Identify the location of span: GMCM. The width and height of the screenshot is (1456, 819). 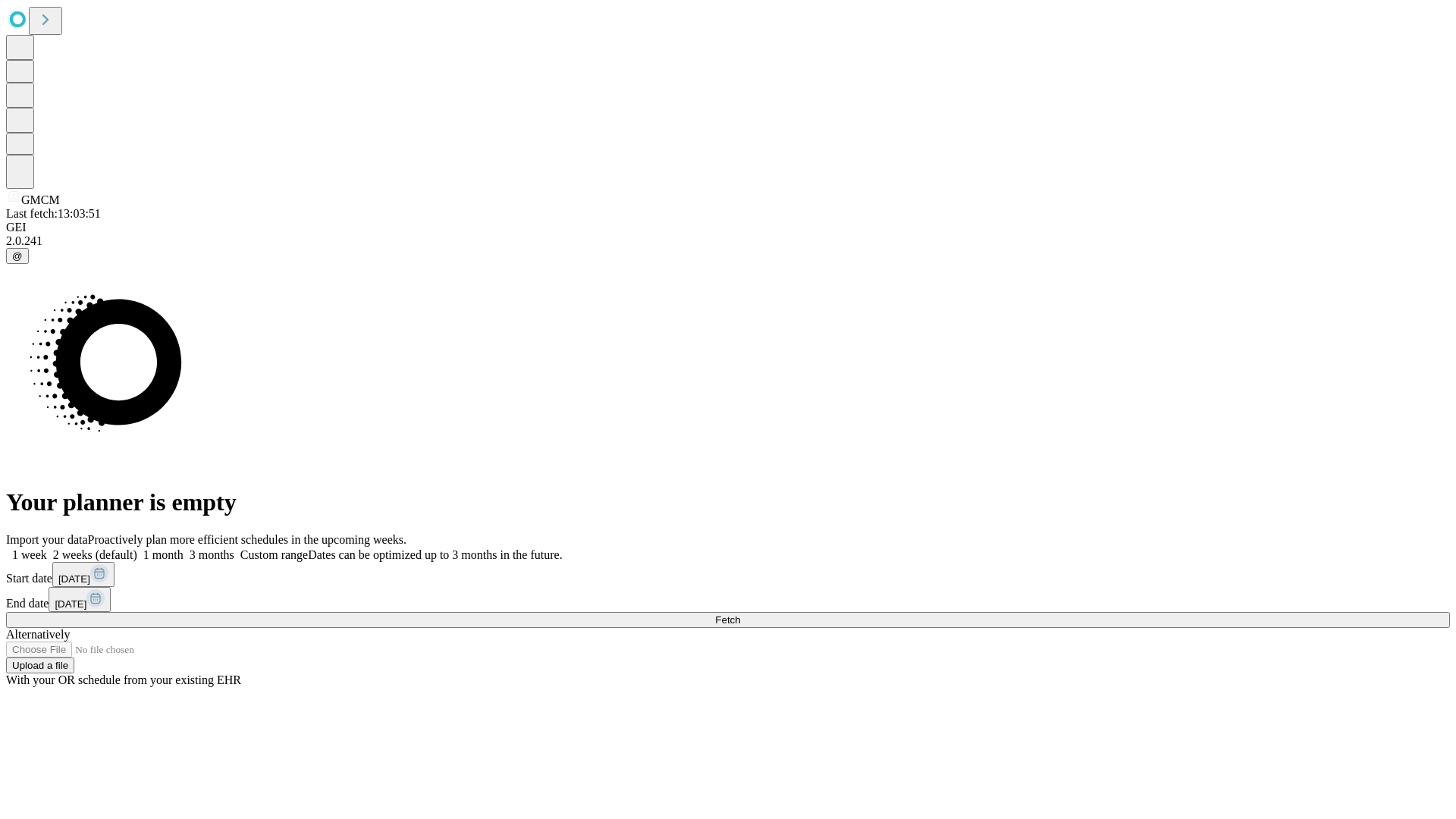
(40, 200).